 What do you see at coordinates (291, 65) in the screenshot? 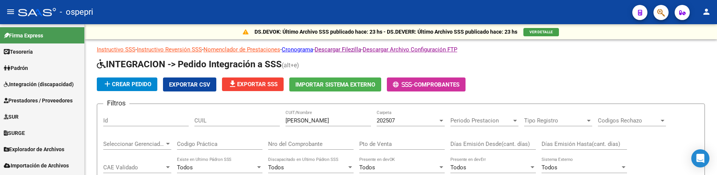
I see `span: (alt+e)` at bounding box center [291, 65].